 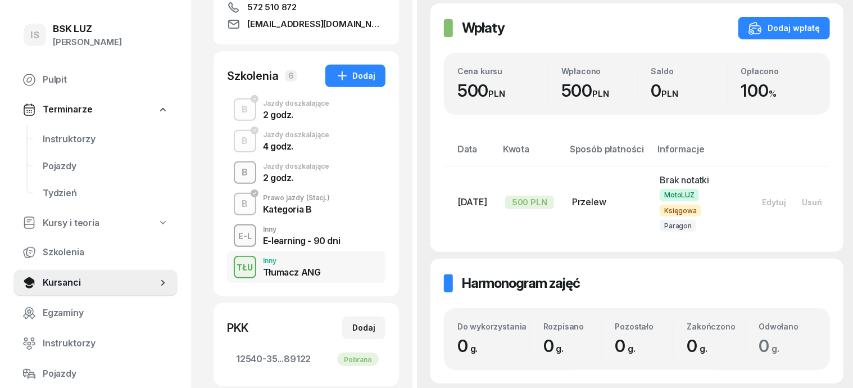 I want to click on div: Cena kursu, so click(x=502, y=71).